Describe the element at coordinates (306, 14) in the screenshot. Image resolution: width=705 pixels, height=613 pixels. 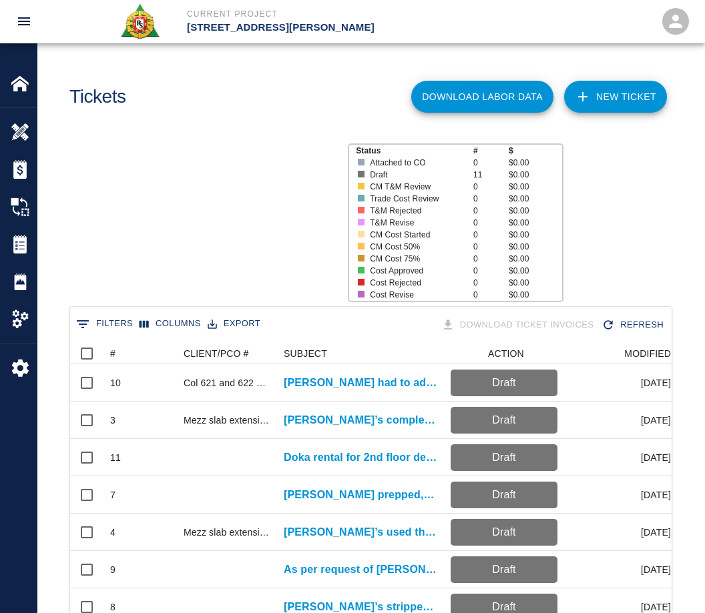
I see `p: Current Project` at that location.